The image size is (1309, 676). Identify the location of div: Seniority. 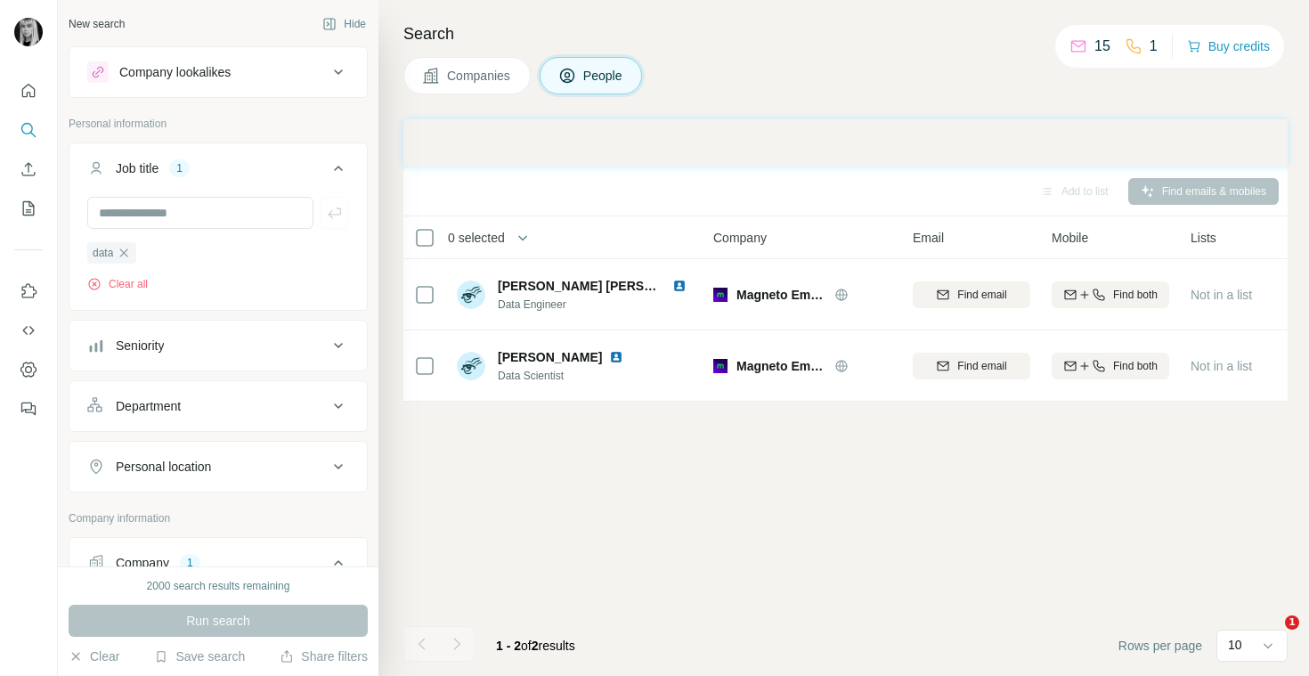
(140, 345).